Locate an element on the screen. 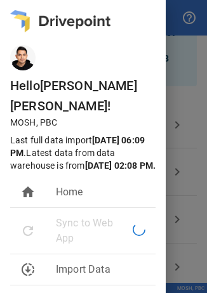  img: ACg8ocKWwCyLZbaZoCjLBphejhY4QyAetAMqrUwPmedoMZmifA=s96-c is located at coordinates (23, 58).